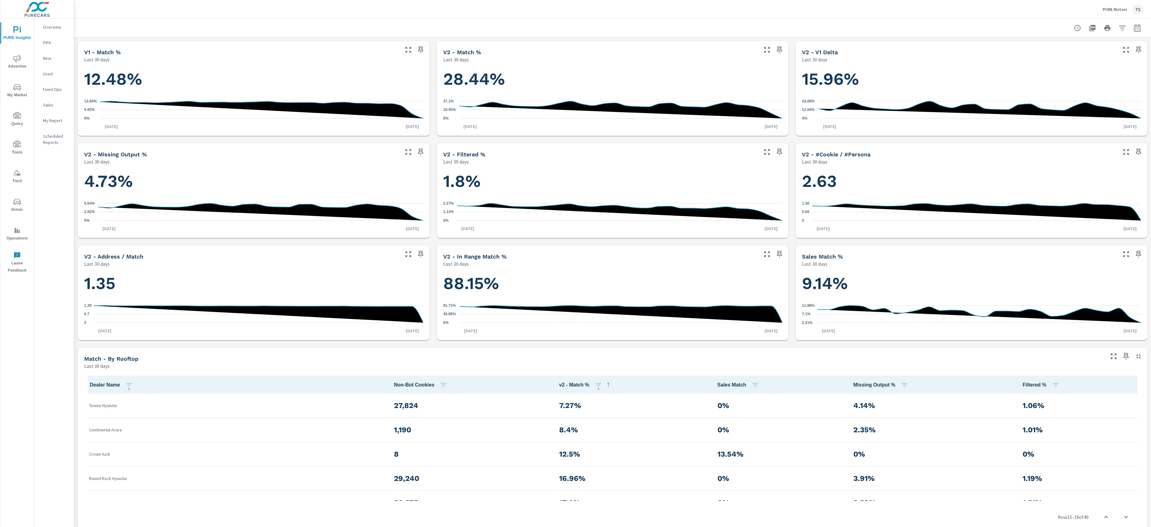 The image size is (1151, 527). I want to click on text: 1.38, so click(806, 204).